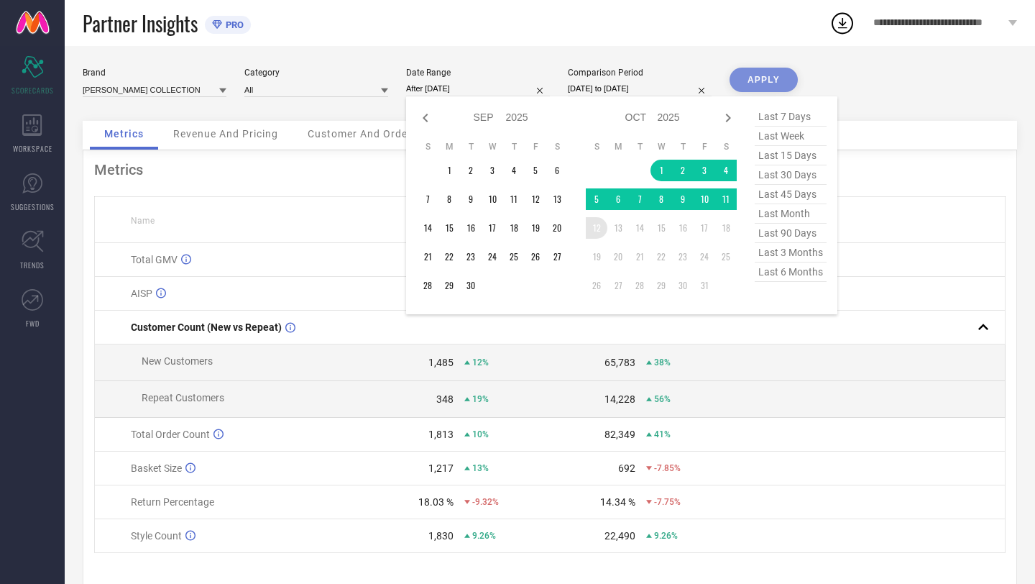  Describe the element at coordinates (620, 399) in the screenshot. I see `div: 14,228` at that location.